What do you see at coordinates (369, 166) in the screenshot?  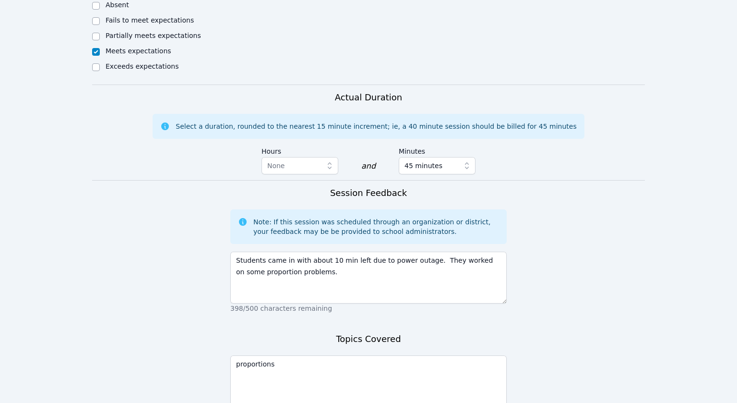 I see `div: and` at bounding box center [369, 166].